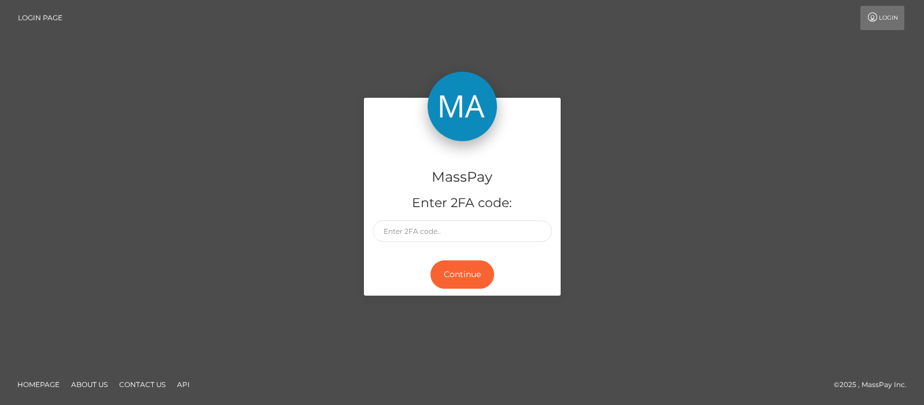  Describe the element at coordinates (462, 231) in the screenshot. I see `input: Enter 2FA code..` at that location.